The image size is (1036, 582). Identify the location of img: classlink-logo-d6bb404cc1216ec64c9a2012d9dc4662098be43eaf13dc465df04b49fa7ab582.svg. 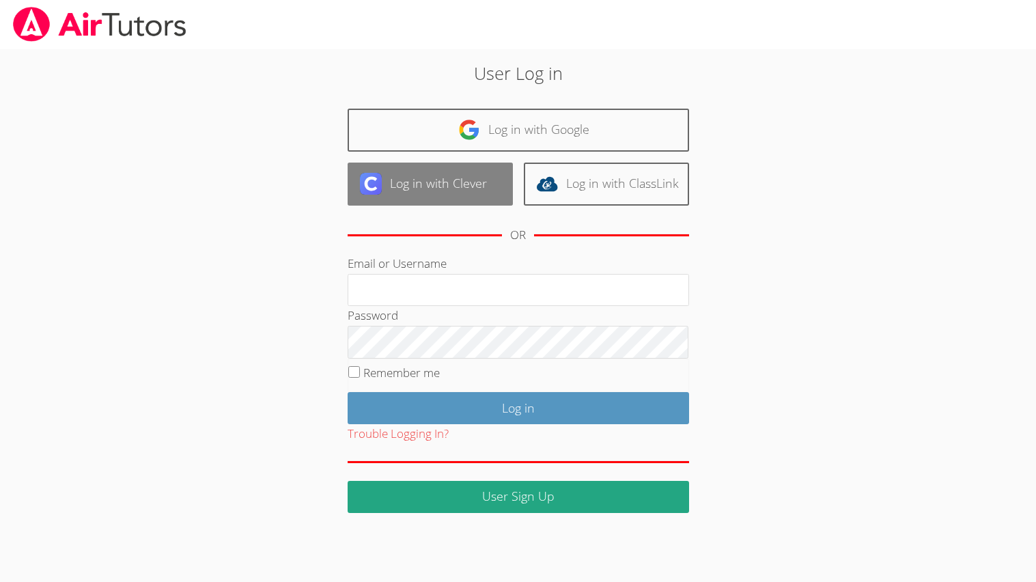
(547, 184).